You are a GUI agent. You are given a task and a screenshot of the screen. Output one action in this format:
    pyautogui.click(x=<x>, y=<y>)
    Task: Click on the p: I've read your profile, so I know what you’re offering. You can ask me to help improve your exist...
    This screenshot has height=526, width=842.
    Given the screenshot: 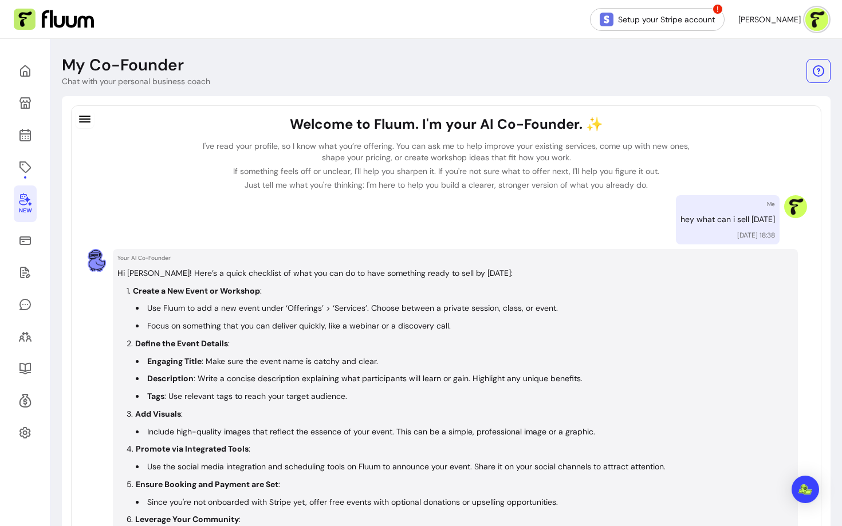 What is the action you would take?
    pyautogui.click(x=446, y=152)
    